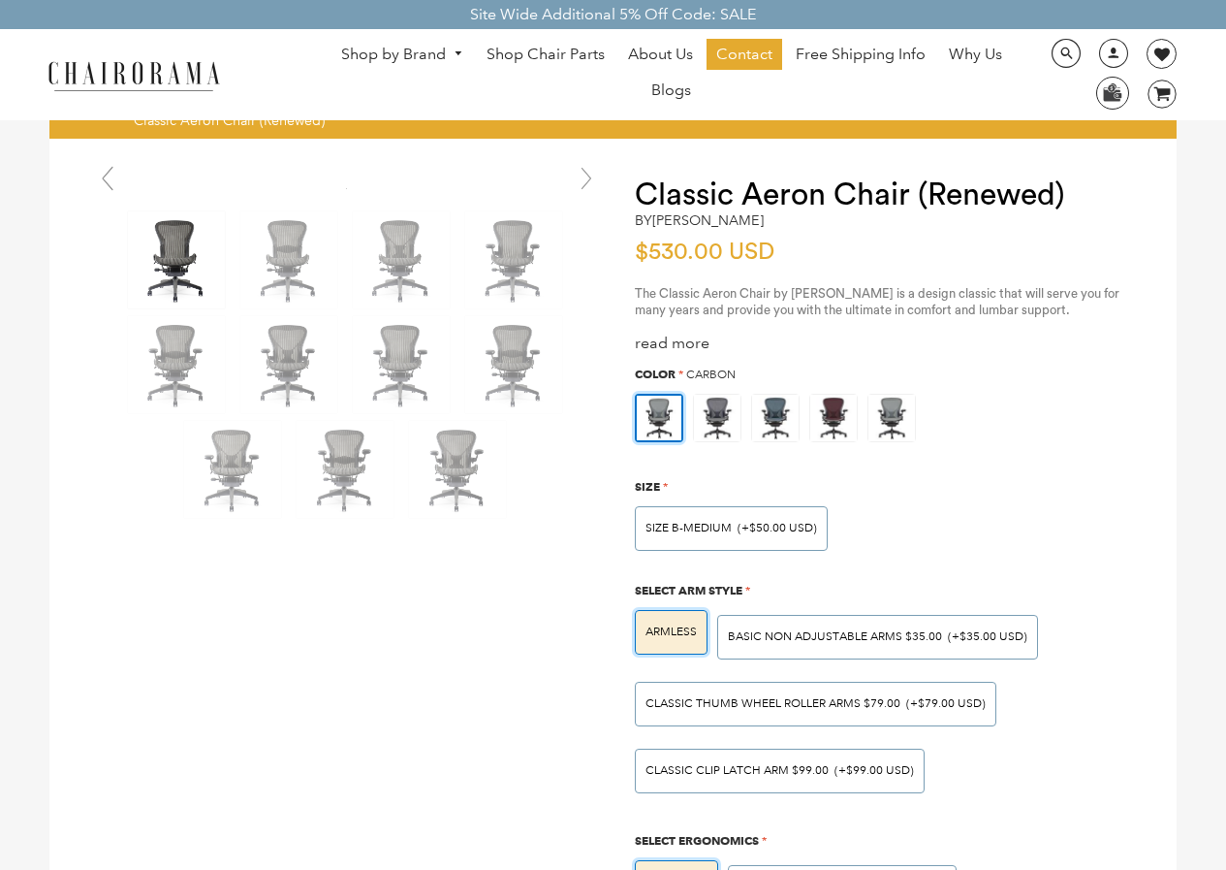 The image size is (1226, 870). Describe the element at coordinates (975, 54) in the screenshot. I see `a: Why Us` at that location.